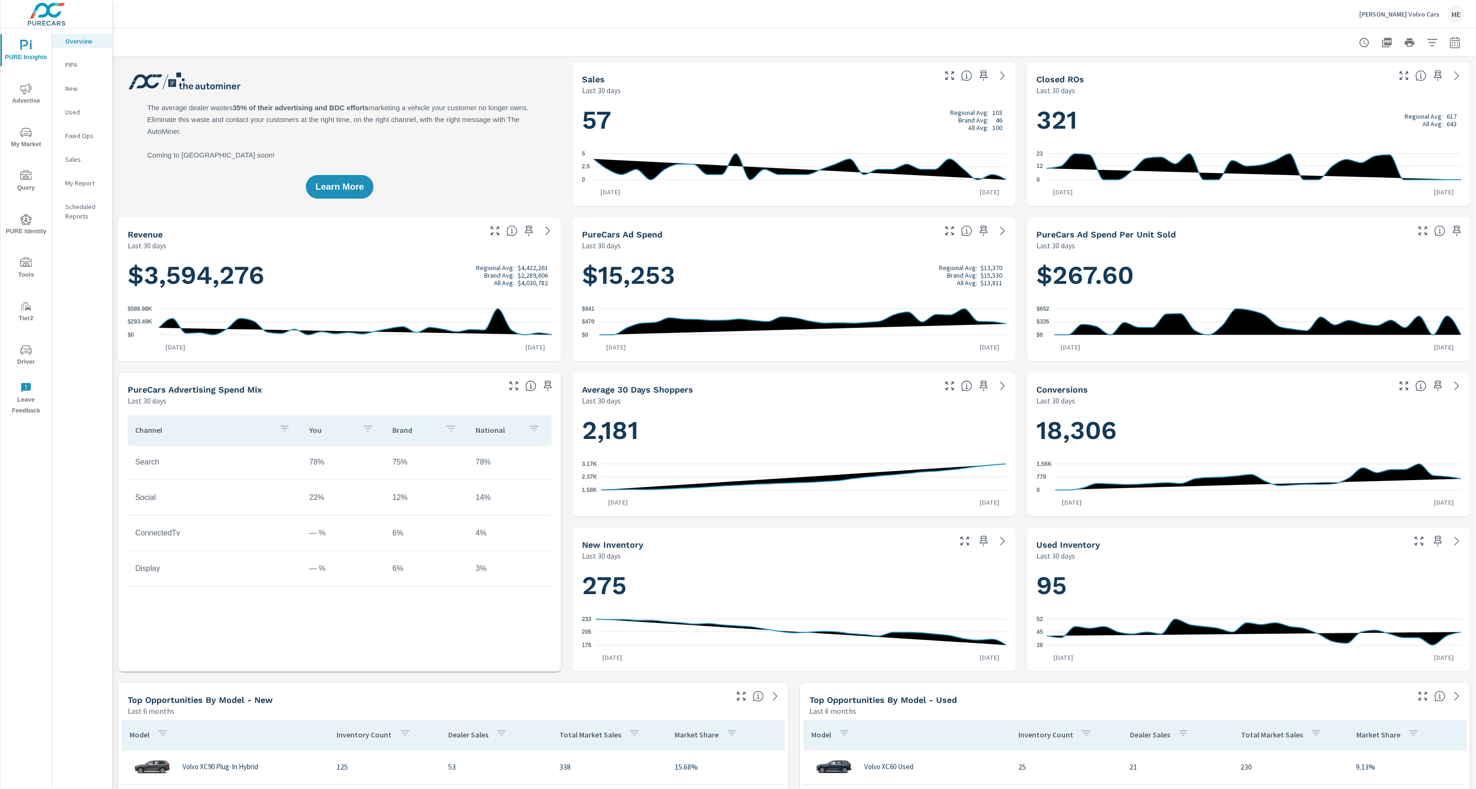 This screenshot has width=1476, height=789. I want to click on span: A rolling 30 day total of daily Shoppers on the dealership website, averaged over the selected da..., so click(967, 386).